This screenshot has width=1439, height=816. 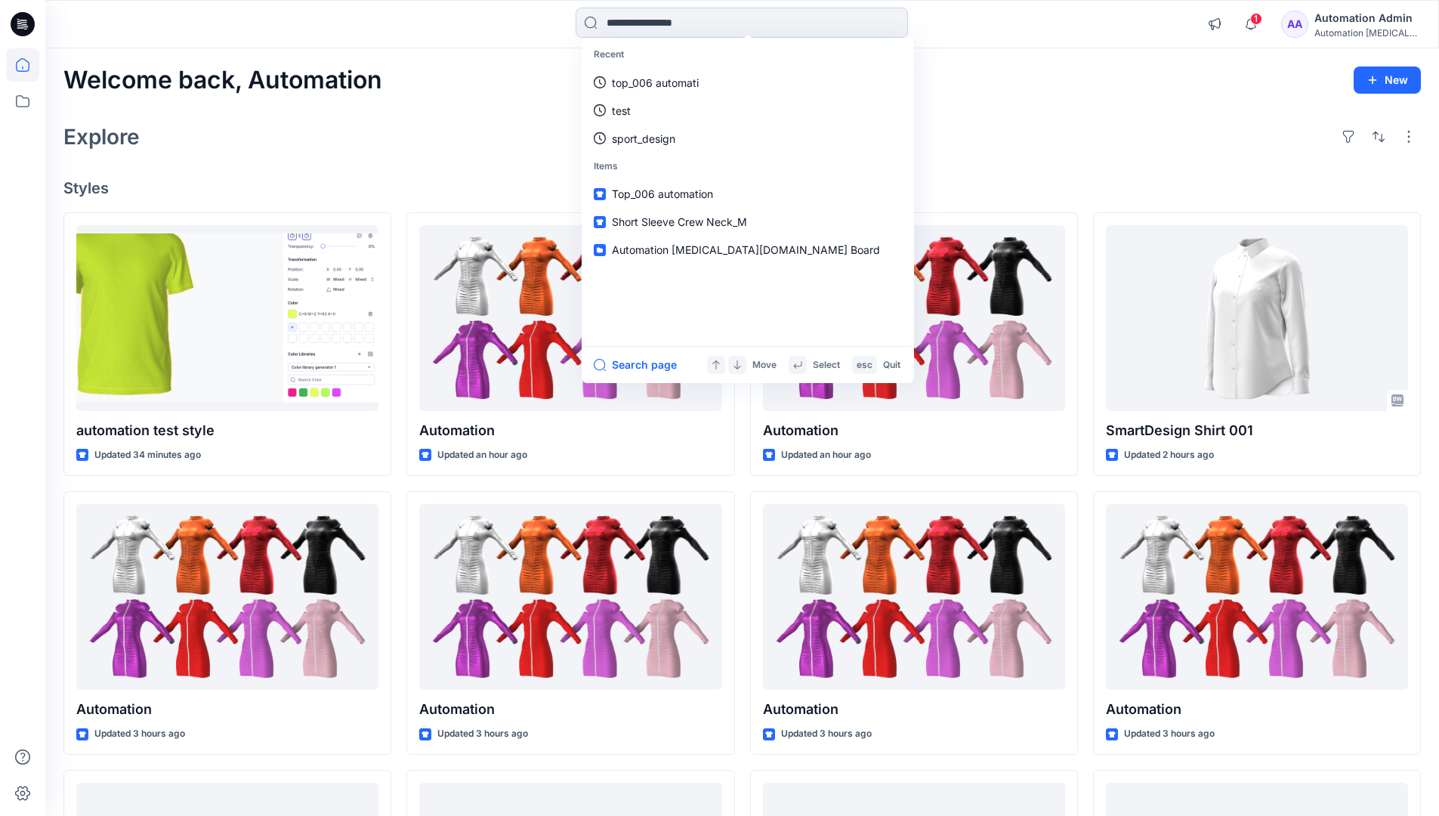 I want to click on p: esc, so click(x=864, y=365).